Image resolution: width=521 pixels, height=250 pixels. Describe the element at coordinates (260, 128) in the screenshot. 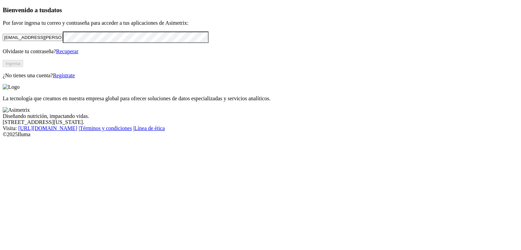

I see `div: Visita : | |` at that location.